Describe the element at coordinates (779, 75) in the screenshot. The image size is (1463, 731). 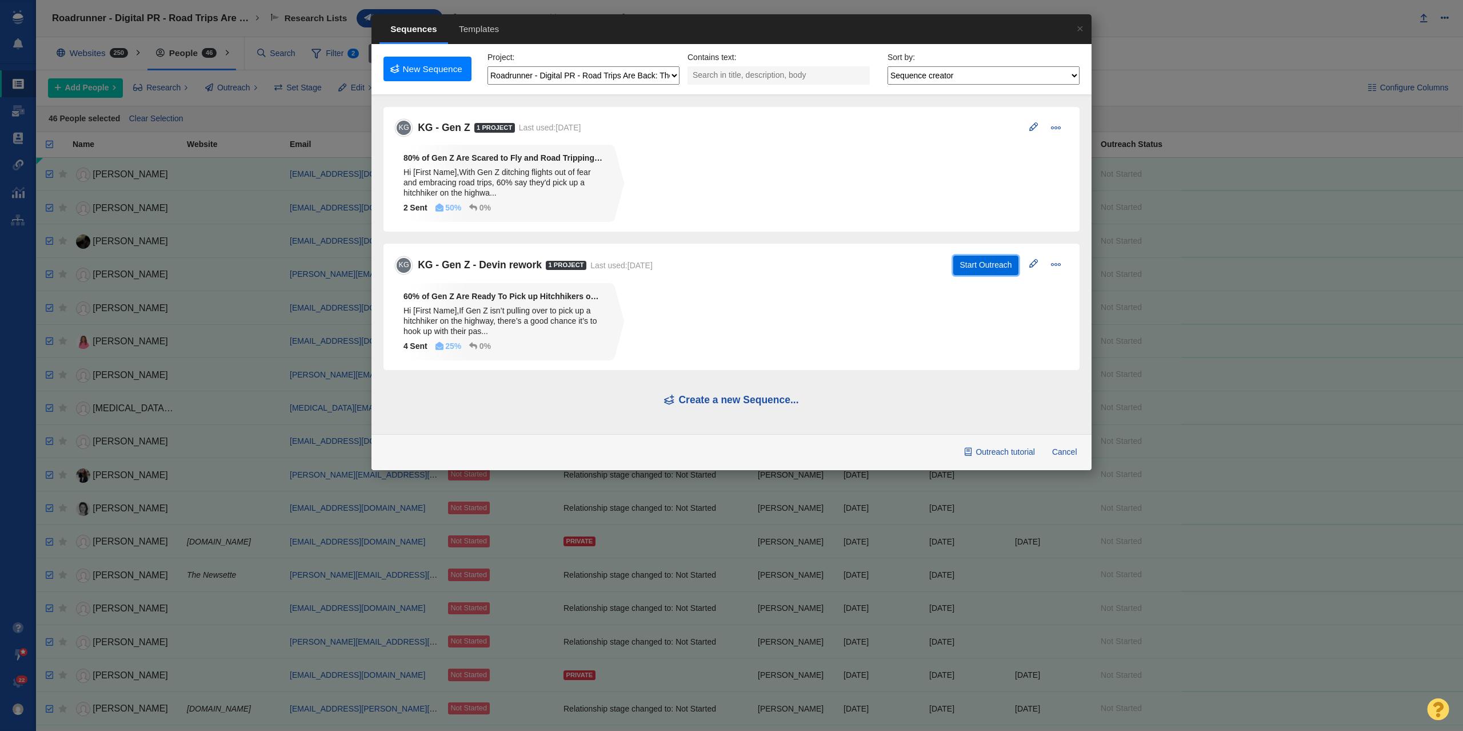
I see `input: Search in title, description, body` at that location.